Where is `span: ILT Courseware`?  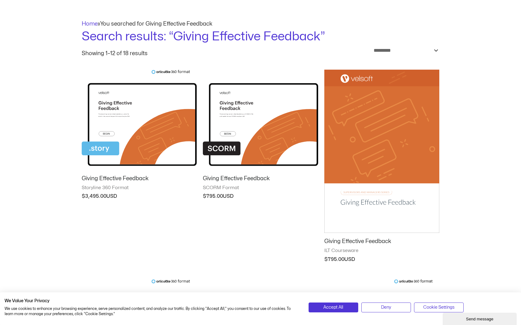 span: ILT Courseware is located at coordinates (382, 251).